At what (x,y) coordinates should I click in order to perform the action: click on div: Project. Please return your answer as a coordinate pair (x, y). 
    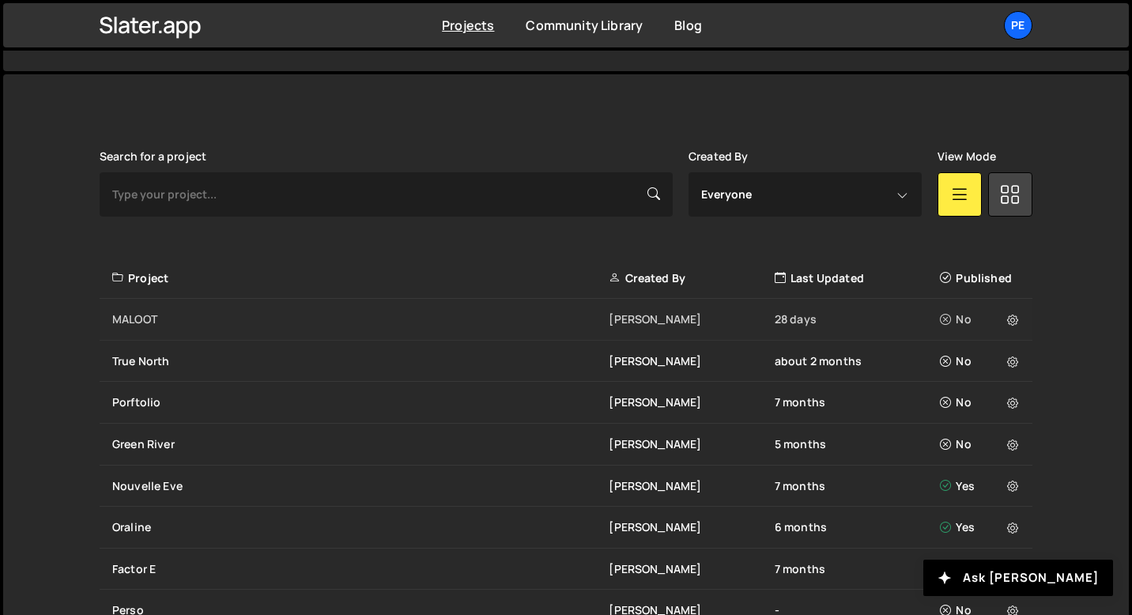
    Looking at the image, I should click on (361, 278).